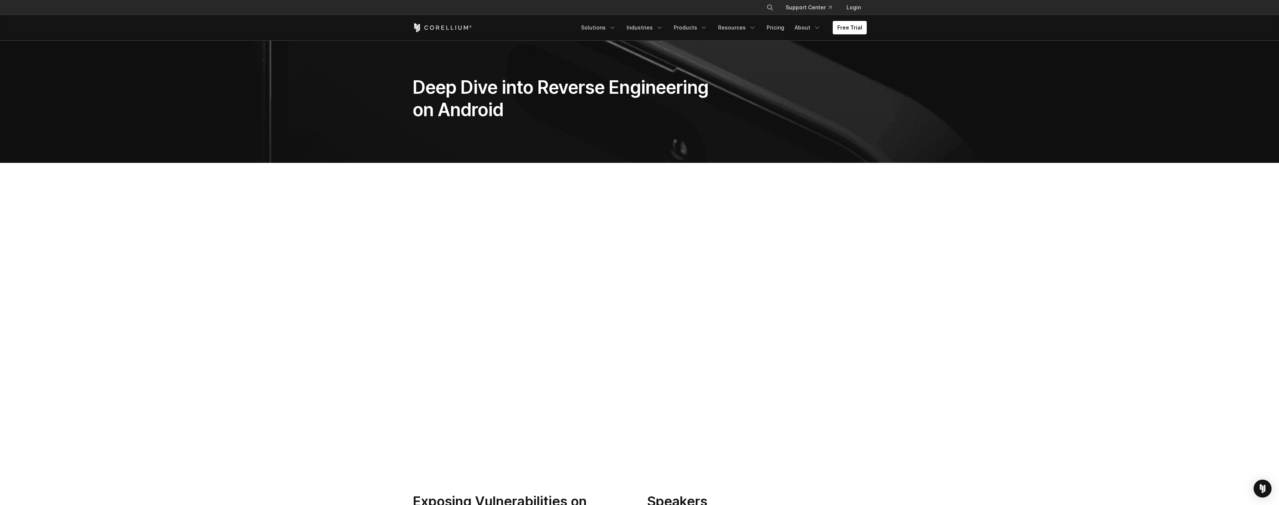  Describe the element at coordinates (1263, 488) in the screenshot. I see `div: Open Intercom Messenger` at that location.